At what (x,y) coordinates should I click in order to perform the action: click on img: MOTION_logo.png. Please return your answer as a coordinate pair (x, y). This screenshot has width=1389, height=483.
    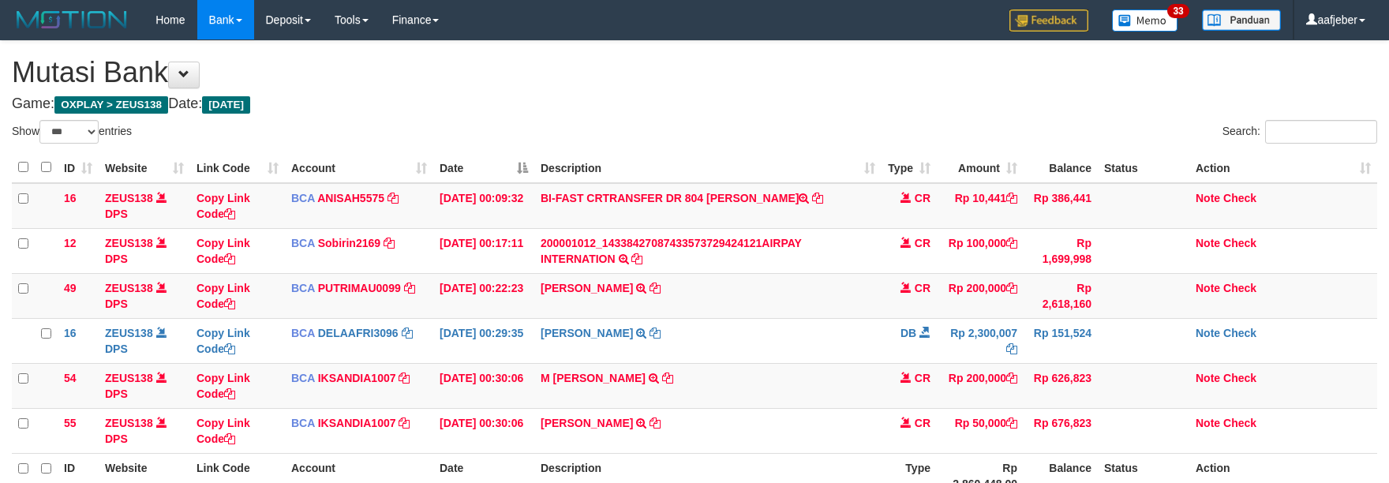
    Looking at the image, I should click on (72, 20).